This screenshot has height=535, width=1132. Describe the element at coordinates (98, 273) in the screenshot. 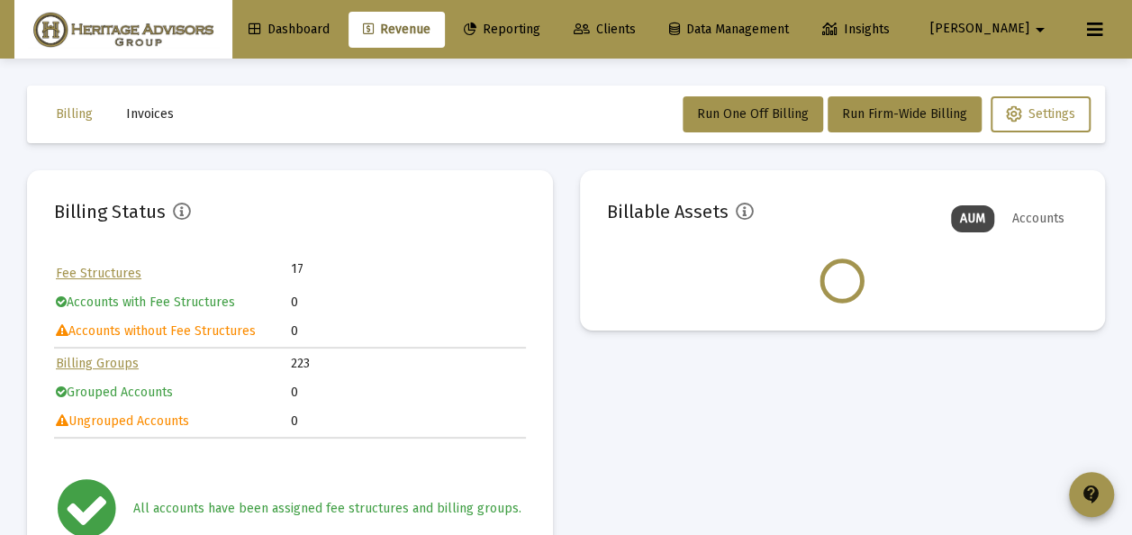

I see `a: Fee Structures` at that location.